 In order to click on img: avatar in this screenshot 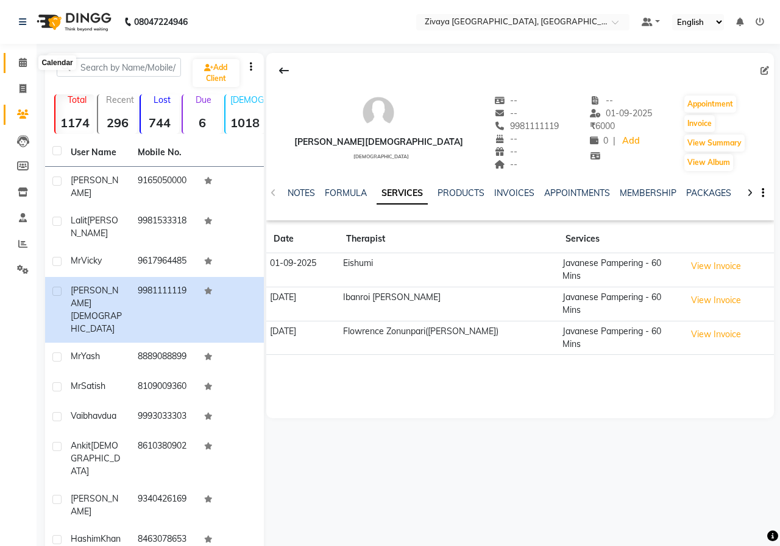, I will do `click(378, 113)`.